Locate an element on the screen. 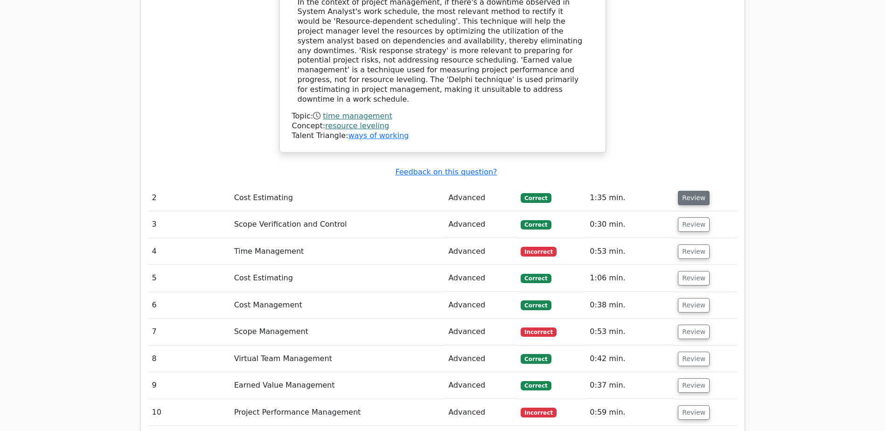 The width and height of the screenshot is (885, 431). div: Talent Triangle: is located at coordinates (443, 126).